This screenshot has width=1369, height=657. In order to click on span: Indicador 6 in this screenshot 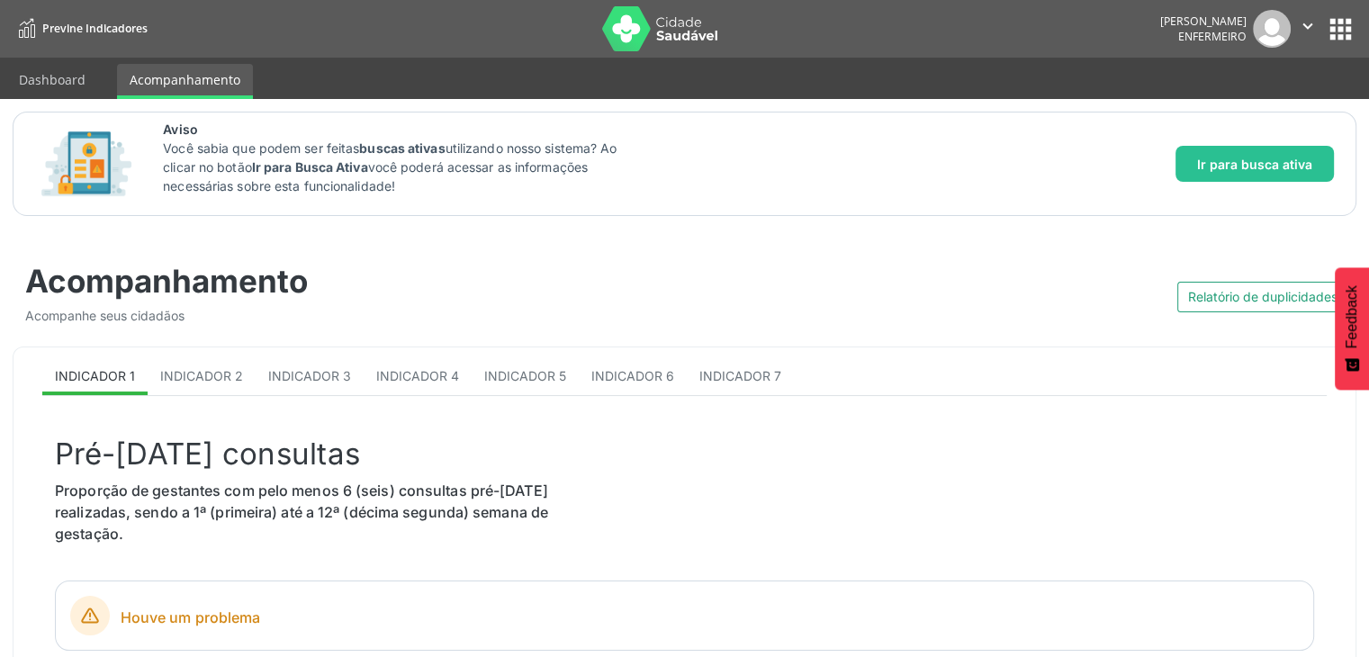, I will do `click(633, 375)`.